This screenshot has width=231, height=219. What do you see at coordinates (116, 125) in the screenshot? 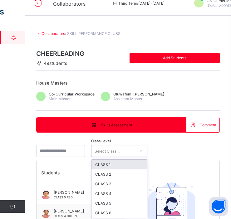
I see `span: Skills Assessment` at bounding box center [116, 125].